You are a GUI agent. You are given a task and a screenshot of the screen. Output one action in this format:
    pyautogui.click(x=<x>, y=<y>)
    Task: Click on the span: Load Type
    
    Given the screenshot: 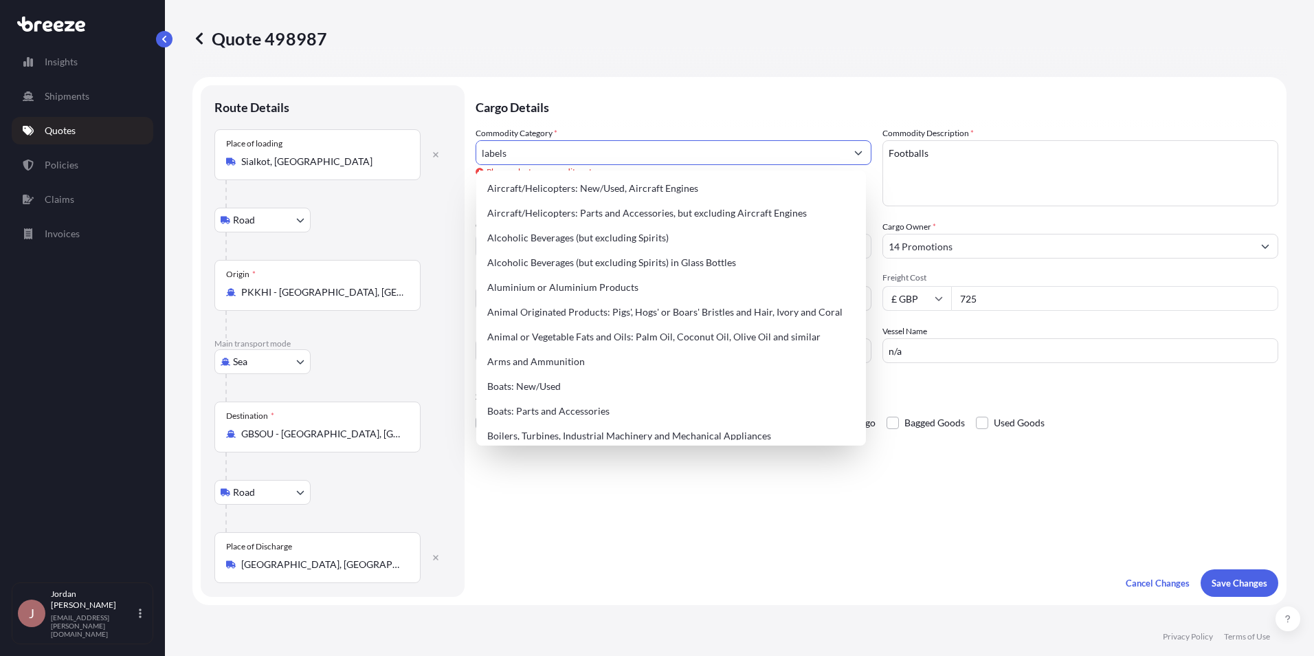 What is the action you would take?
    pyautogui.click(x=496, y=279)
    